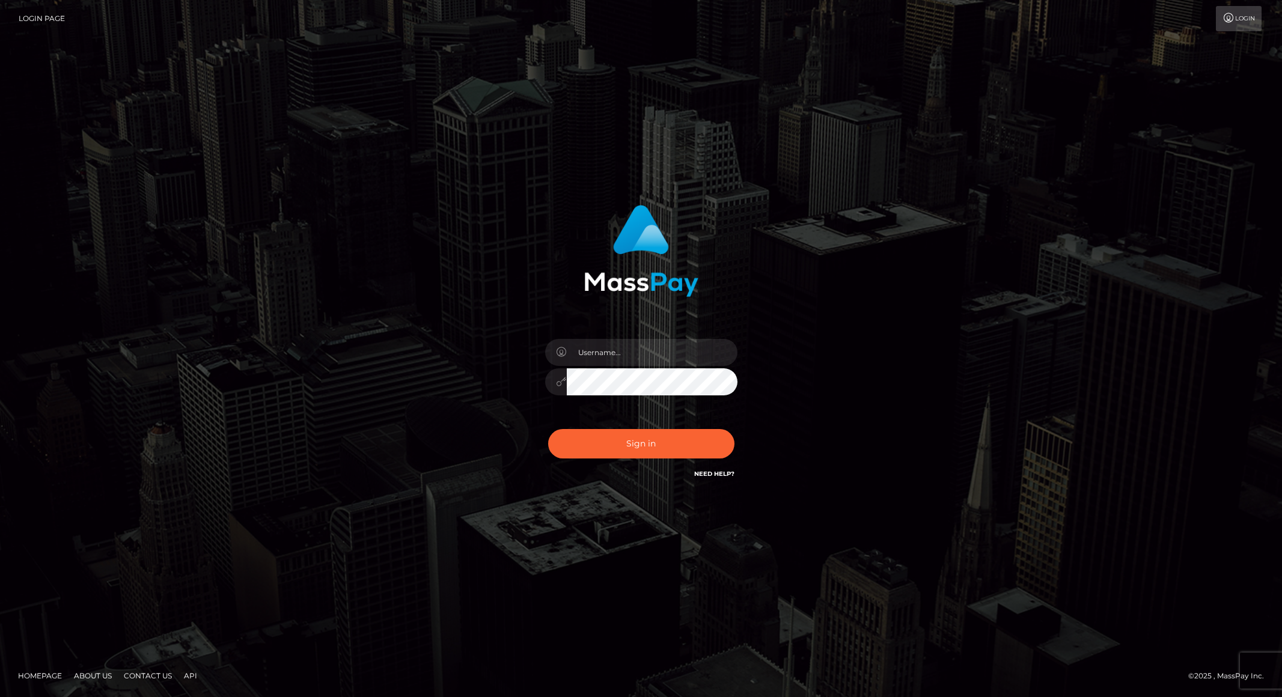  Describe the element at coordinates (714, 474) in the screenshot. I see `a: Need Help?` at that location.